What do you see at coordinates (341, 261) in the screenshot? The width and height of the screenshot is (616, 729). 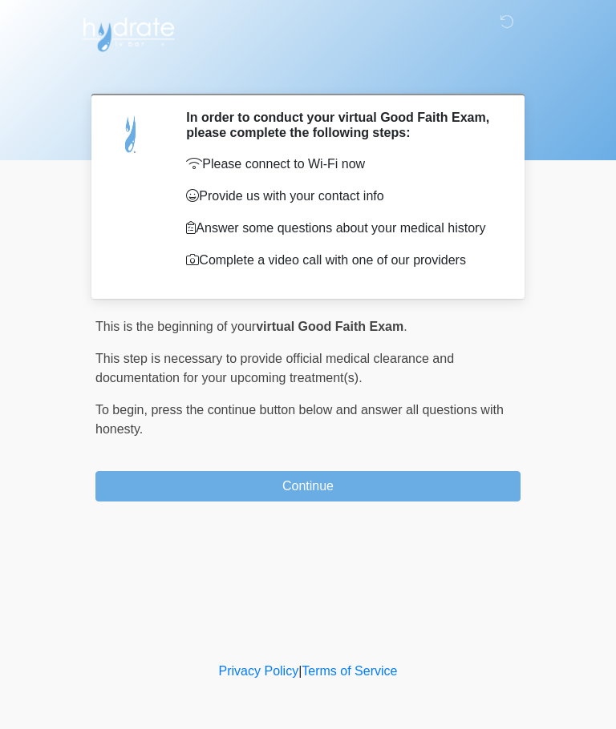 I see `p: Complete a video call with one of our providers` at bounding box center [341, 261].